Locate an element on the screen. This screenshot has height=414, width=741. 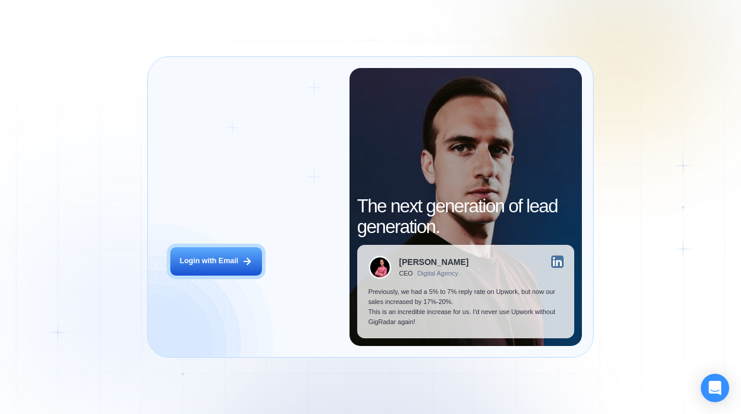
h2: The next generation of lead generation. is located at coordinates (466, 217).